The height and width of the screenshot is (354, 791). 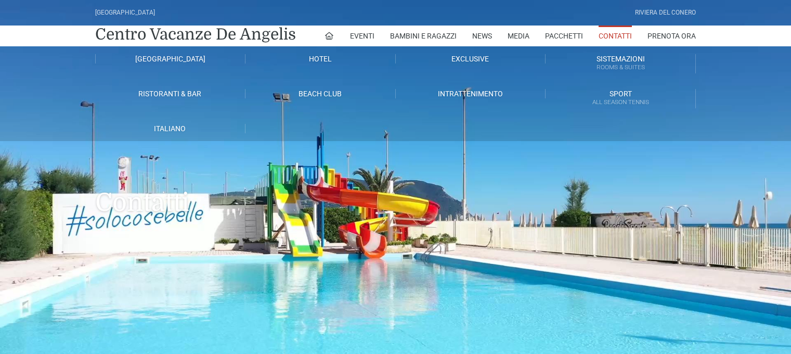 I want to click on div: Riviera Del Conero, so click(x=665, y=12).